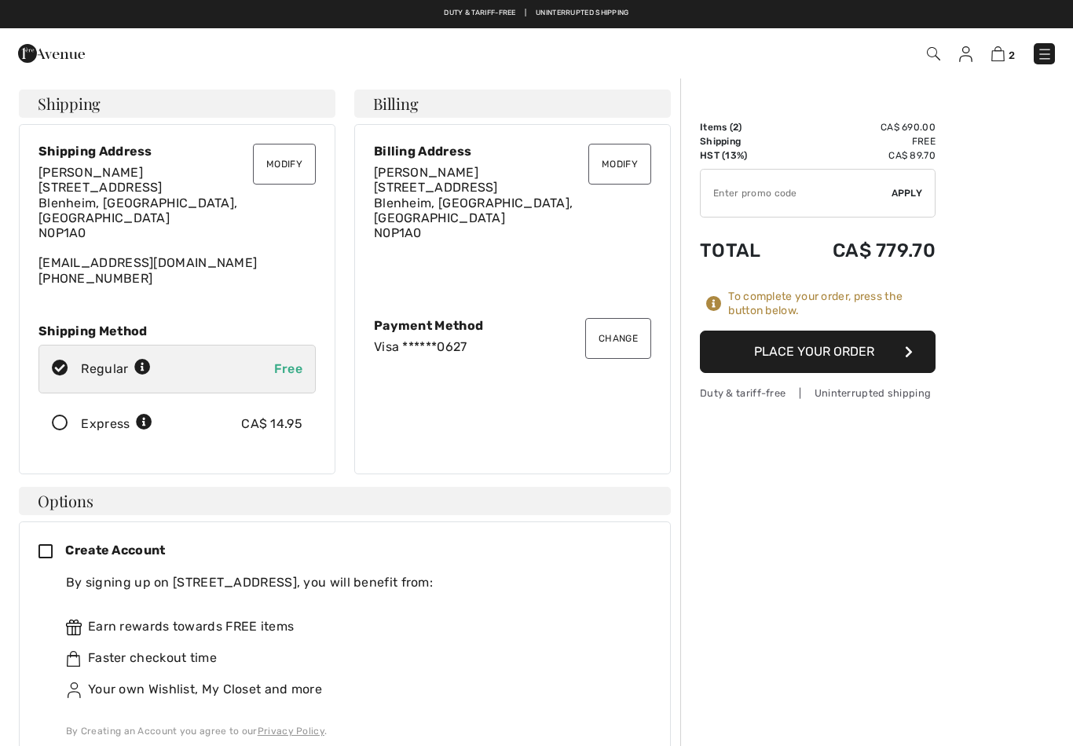 The height and width of the screenshot is (746, 1073). Describe the element at coordinates (512, 151) in the screenshot. I see `div: Billing Address` at that location.